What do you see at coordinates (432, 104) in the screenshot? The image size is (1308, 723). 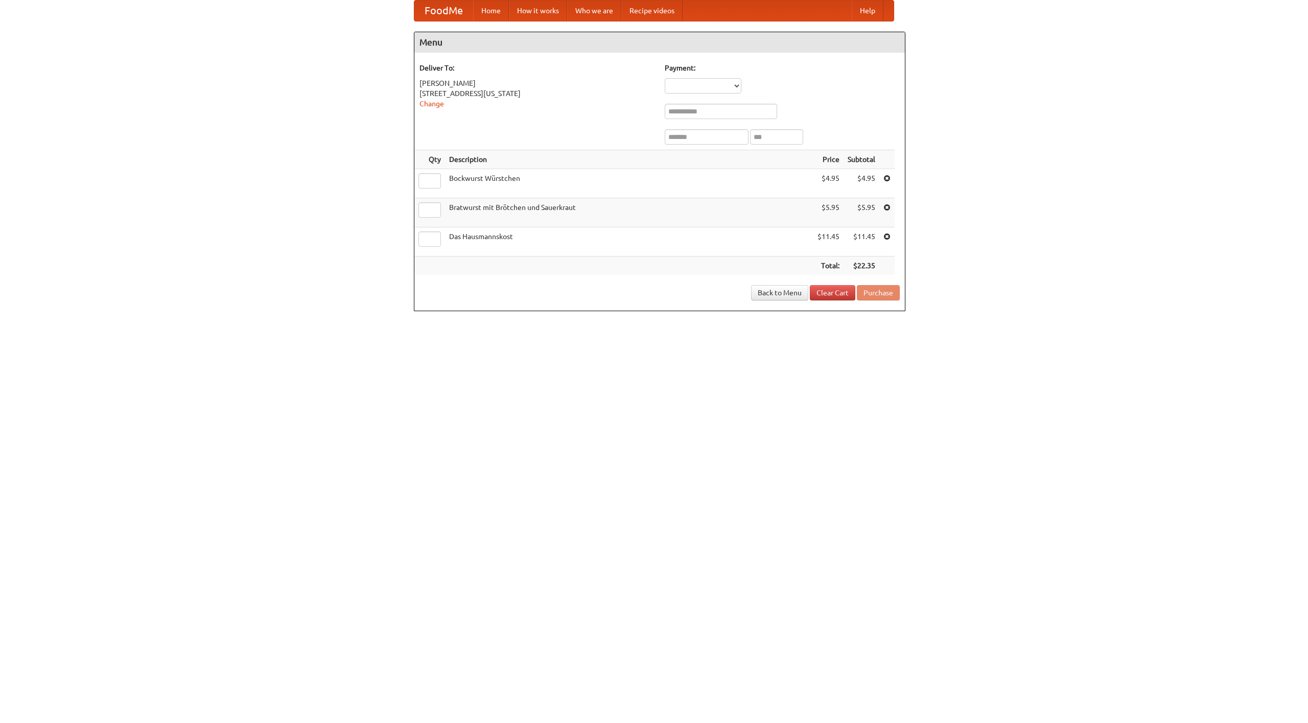 I see `a: Change` at bounding box center [432, 104].